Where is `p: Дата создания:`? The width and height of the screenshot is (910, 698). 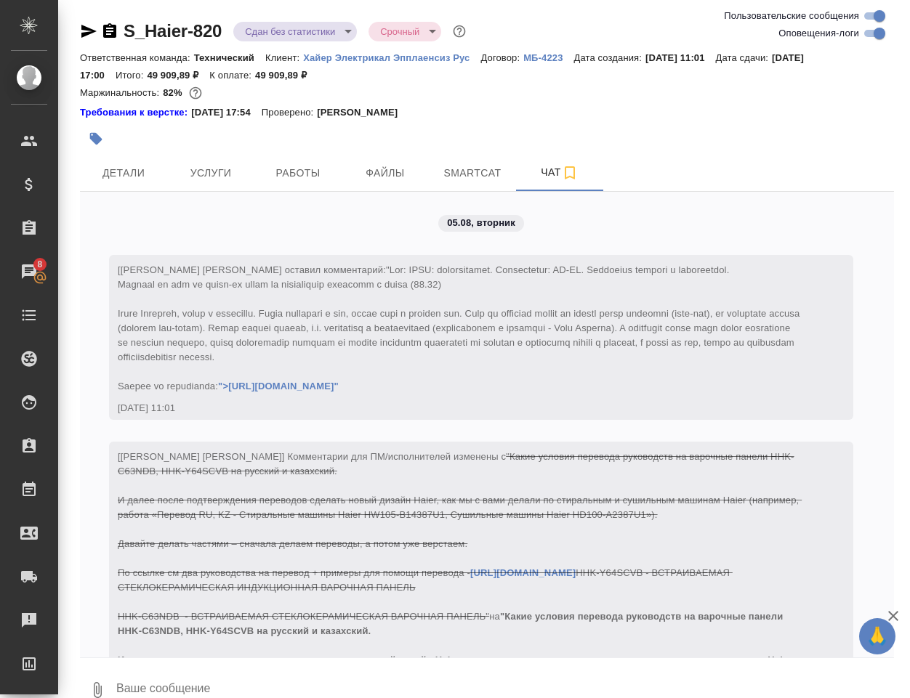
p: Дата создания: is located at coordinates (609, 57).